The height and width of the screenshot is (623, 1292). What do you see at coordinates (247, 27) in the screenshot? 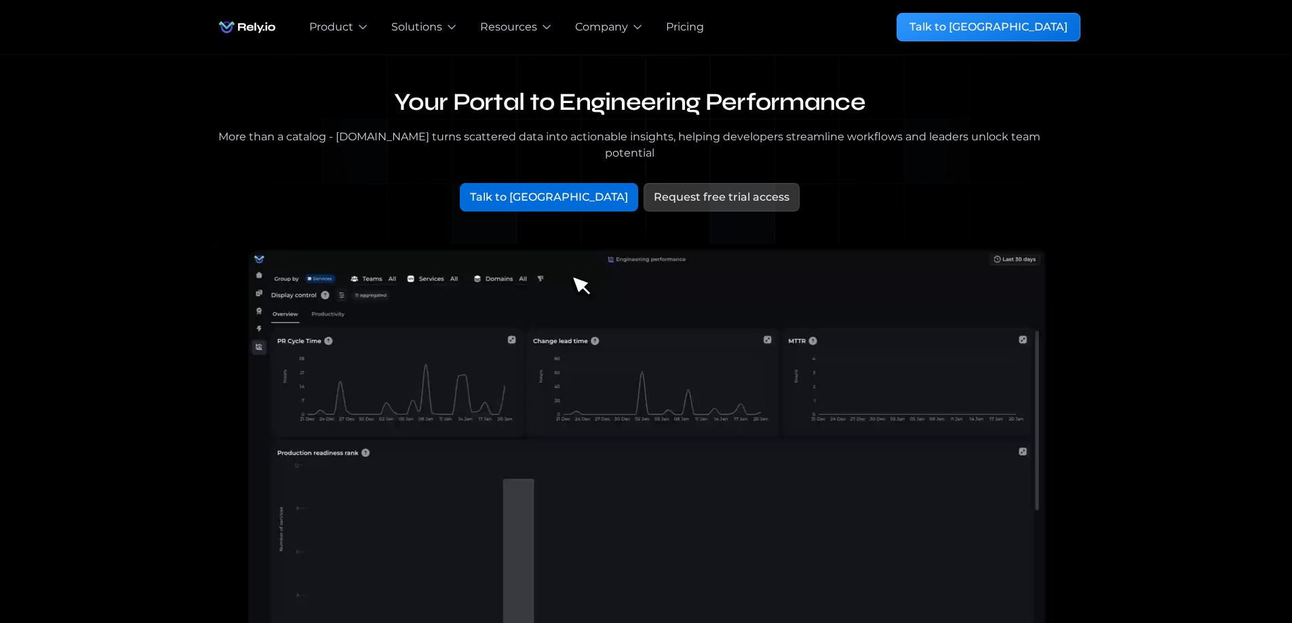
I see `img: Rely.io logo` at bounding box center [247, 27].